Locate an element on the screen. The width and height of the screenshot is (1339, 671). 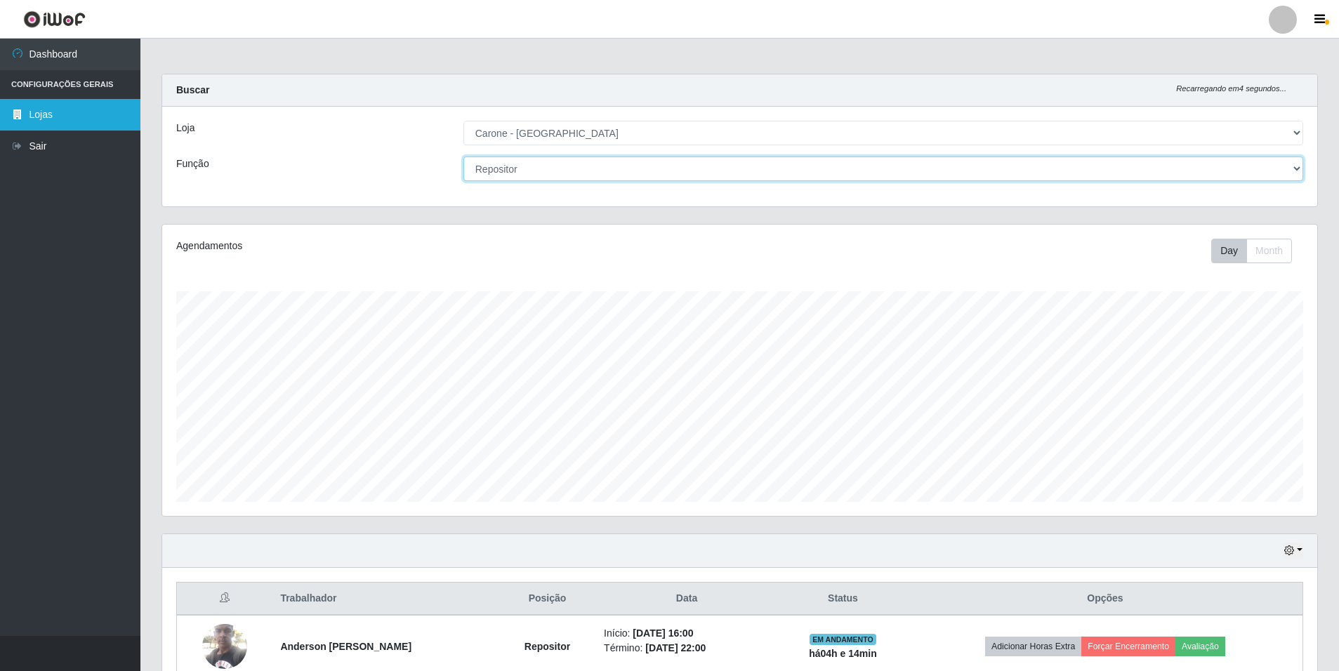
button: Month is located at coordinates (1268, 251).